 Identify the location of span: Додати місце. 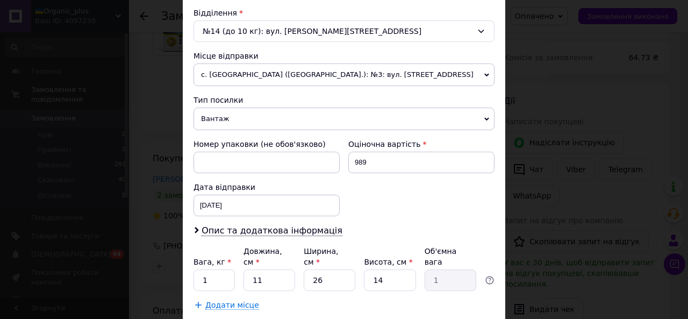
(232, 305).